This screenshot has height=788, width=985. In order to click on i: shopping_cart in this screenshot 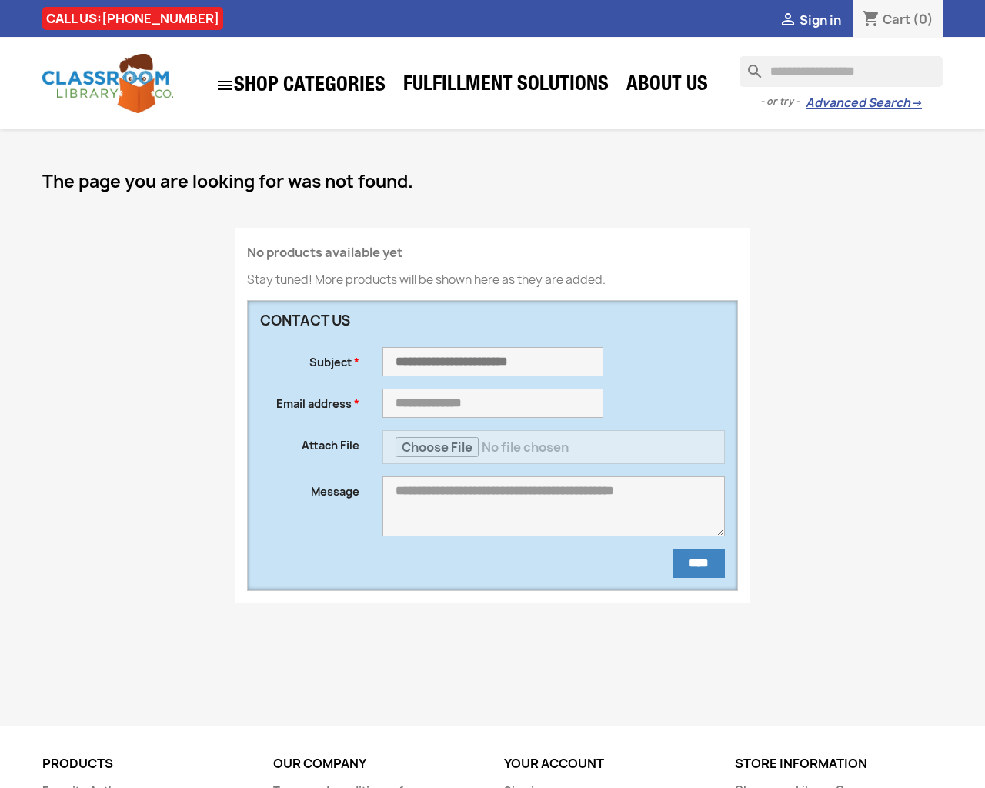, I will do `click(871, 20)`.